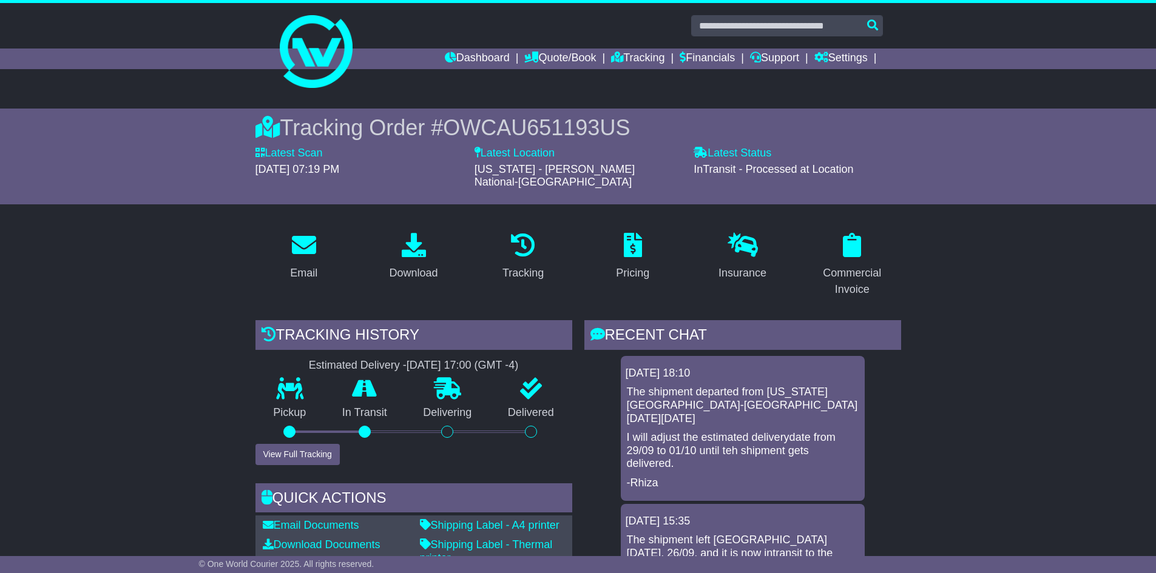 The width and height of the screenshot is (1156, 573). I want to click on a: Pricing, so click(632, 257).